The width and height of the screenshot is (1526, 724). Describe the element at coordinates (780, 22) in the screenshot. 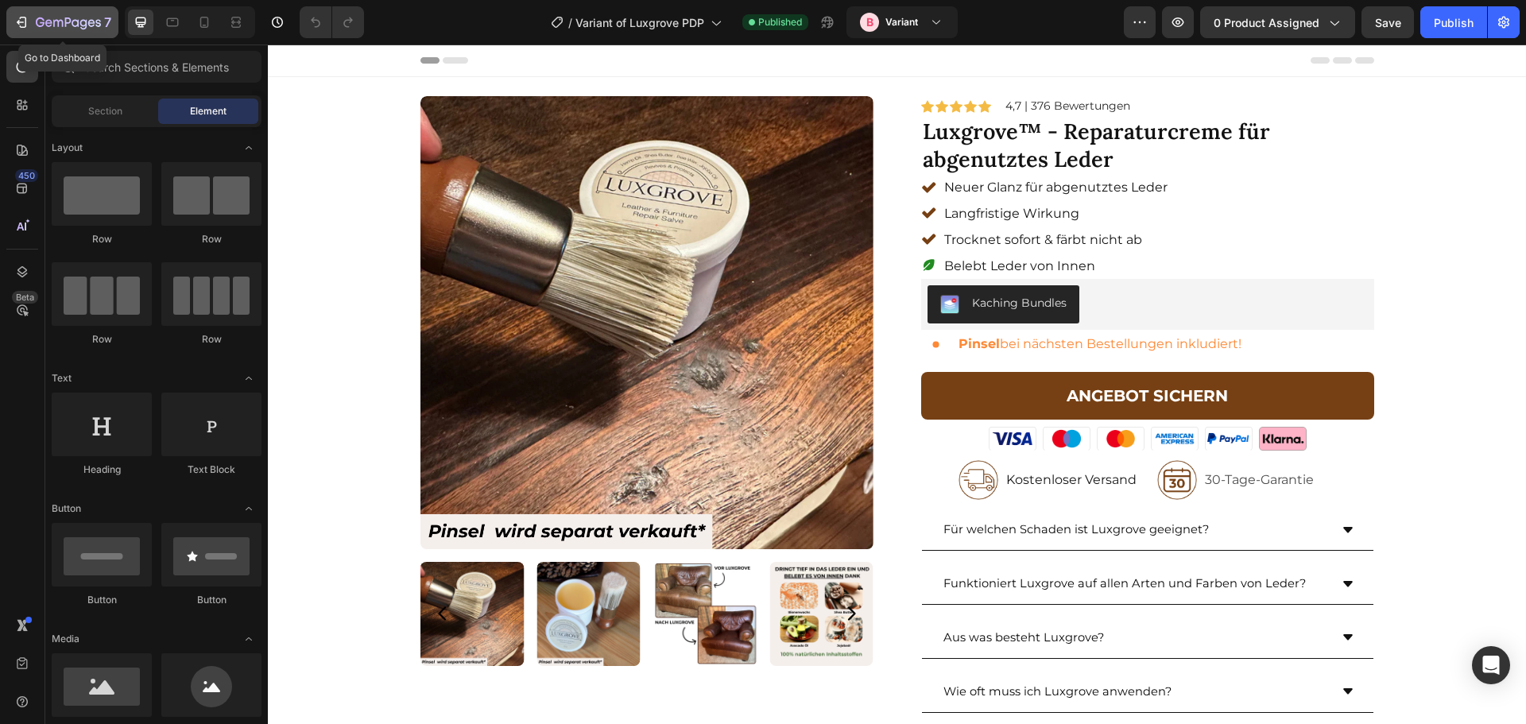

I see `span: Published` at that location.